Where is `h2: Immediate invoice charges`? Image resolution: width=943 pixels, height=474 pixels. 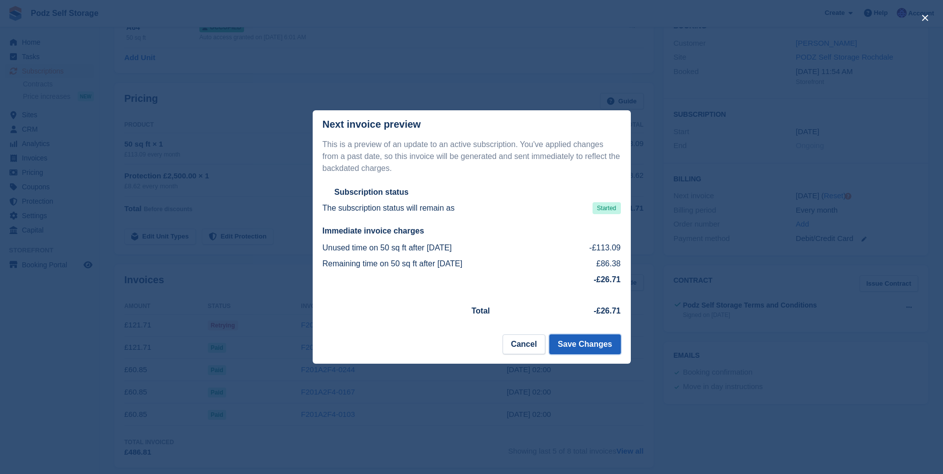
h2: Immediate invoice charges is located at coordinates (472, 231).